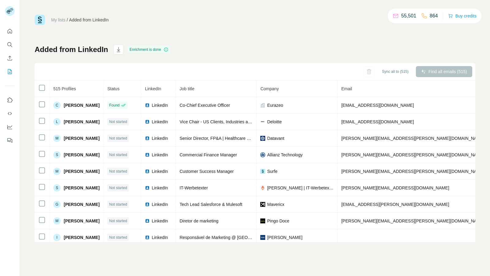  What do you see at coordinates (71, 50) in the screenshot?
I see `h1: Added from LinkedIn` at bounding box center [71, 50].